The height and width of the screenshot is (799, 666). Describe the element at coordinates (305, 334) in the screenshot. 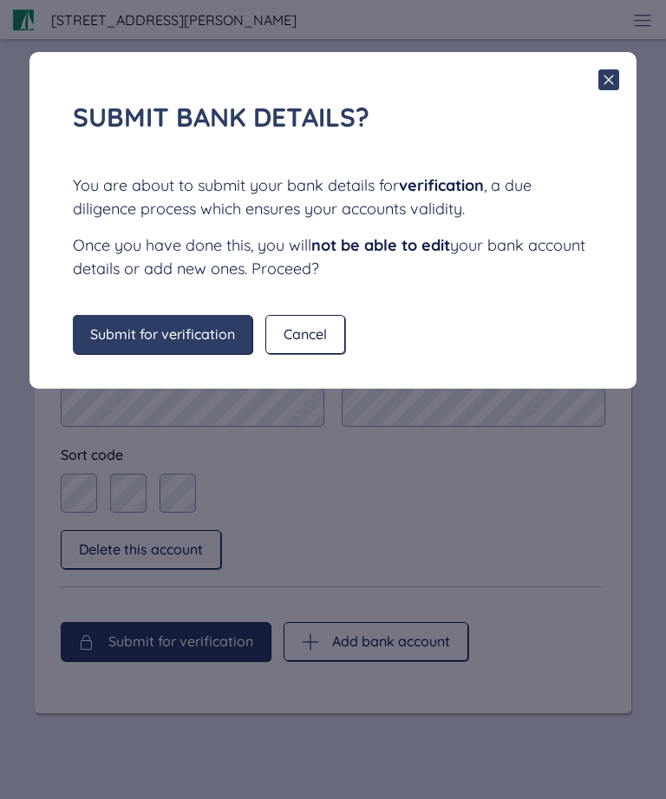

I see `span: Cancel` at that location.